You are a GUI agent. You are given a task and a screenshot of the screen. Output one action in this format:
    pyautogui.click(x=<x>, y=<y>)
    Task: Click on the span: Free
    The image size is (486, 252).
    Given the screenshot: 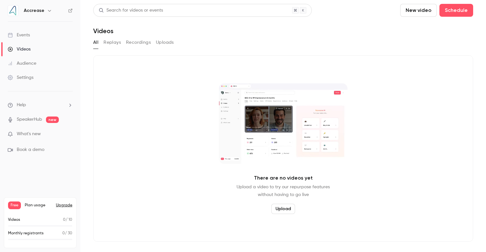 What is the action you would take?
    pyautogui.click(x=14, y=205)
    